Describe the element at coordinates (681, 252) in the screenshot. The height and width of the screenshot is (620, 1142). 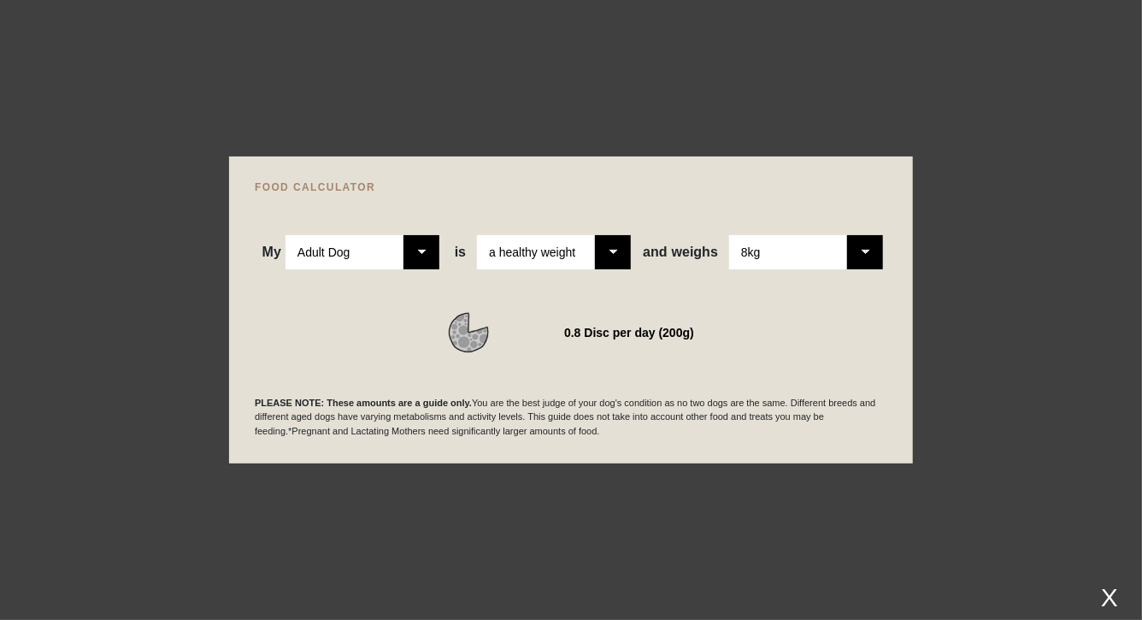
I see `span: weighs` at that location.